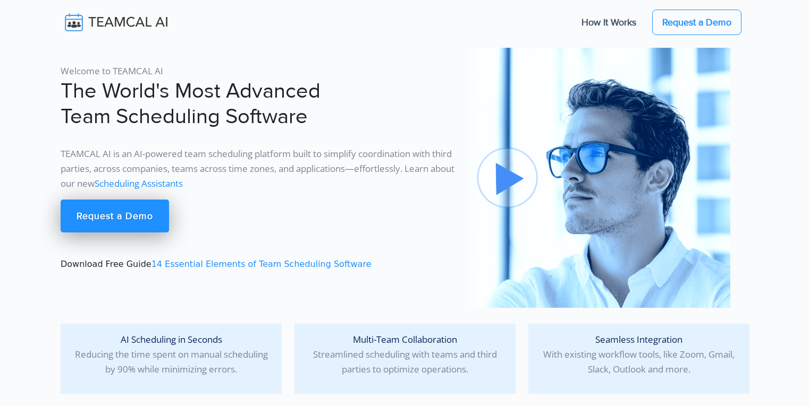 Image resolution: width=810 pixels, height=407 pixels. What do you see at coordinates (261, 264) in the screenshot?
I see `a: 14 Essential Elements of Team Scheduling Software` at bounding box center [261, 264].